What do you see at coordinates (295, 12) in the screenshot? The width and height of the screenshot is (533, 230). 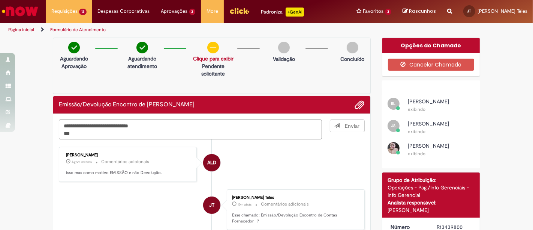 I see `p: +GenAi` at bounding box center [295, 12].